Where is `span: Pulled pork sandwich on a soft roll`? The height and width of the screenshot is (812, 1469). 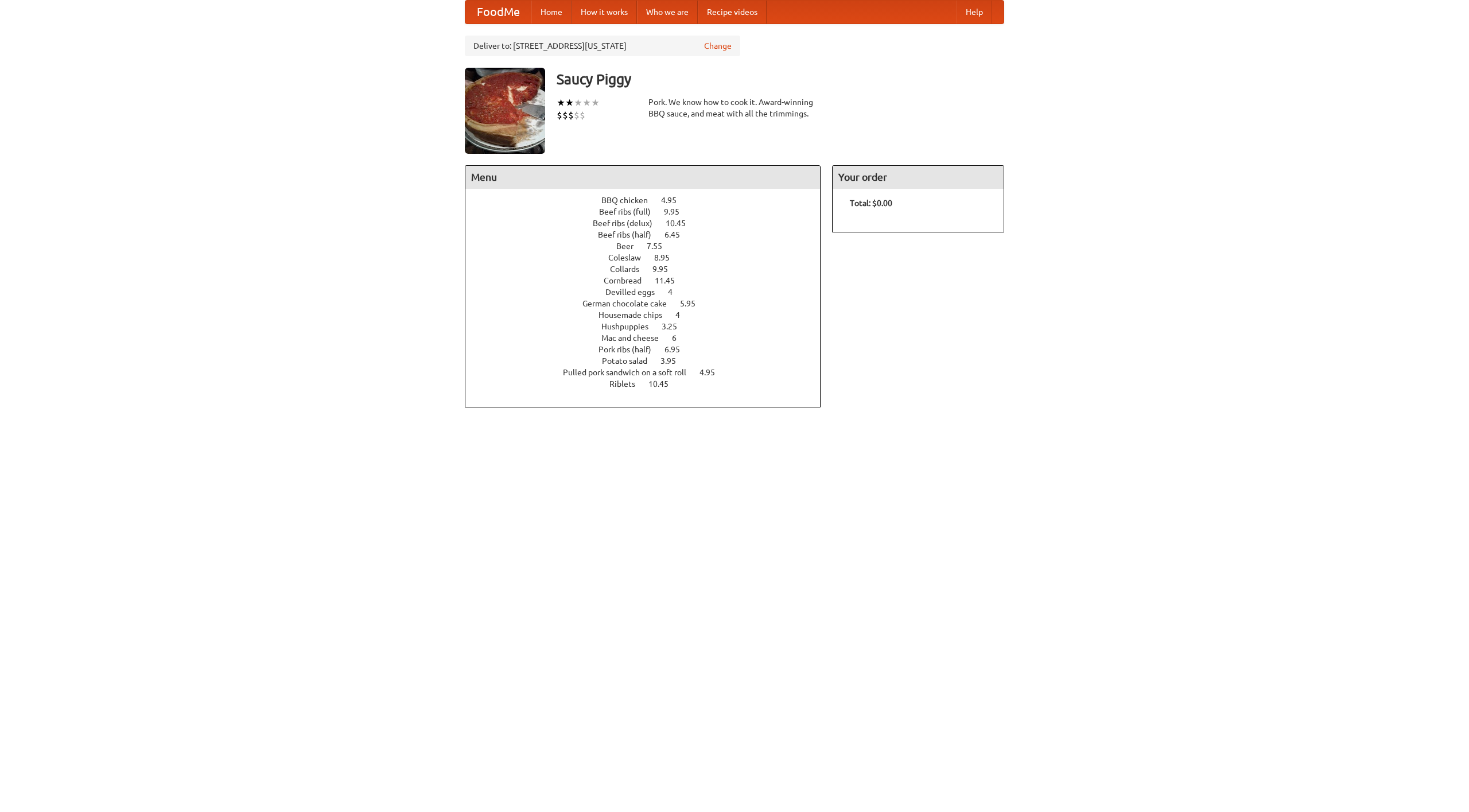
span: Pulled pork sandwich on a soft roll is located at coordinates (630, 372).